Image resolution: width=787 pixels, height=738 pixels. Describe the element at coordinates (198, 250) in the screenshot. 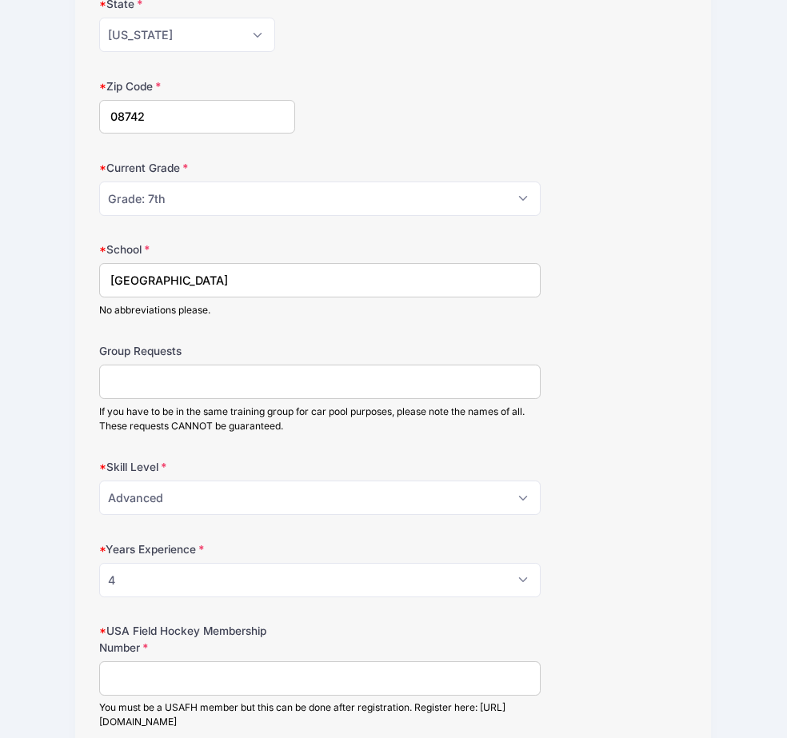

I see `label: School` at that location.